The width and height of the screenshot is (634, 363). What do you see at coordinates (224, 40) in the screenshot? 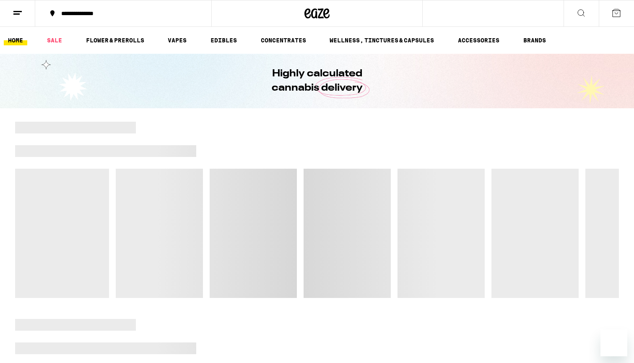
I see `a: EDIBLES` at bounding box center [224, 40].